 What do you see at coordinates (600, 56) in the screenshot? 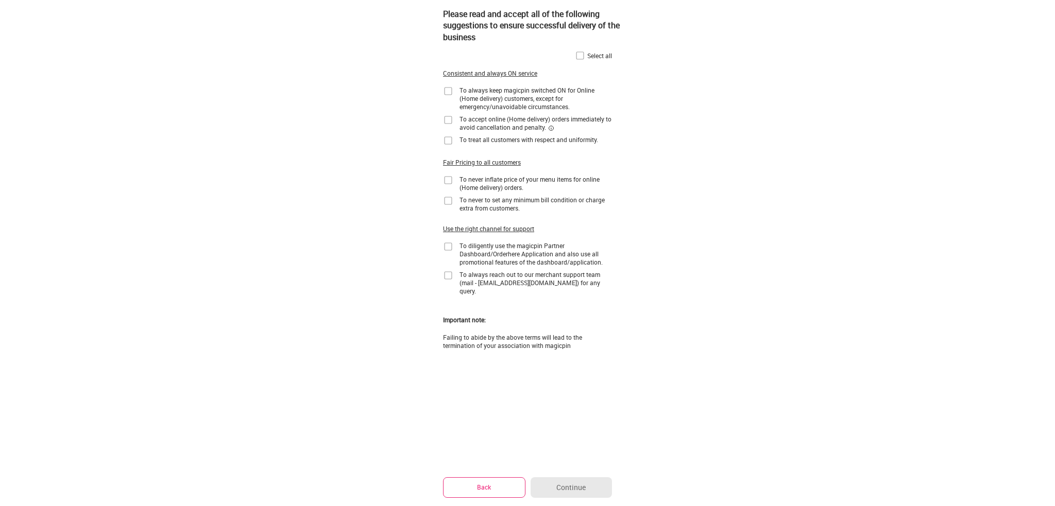
I see `div: Select all` at bounding box center [600, 56].